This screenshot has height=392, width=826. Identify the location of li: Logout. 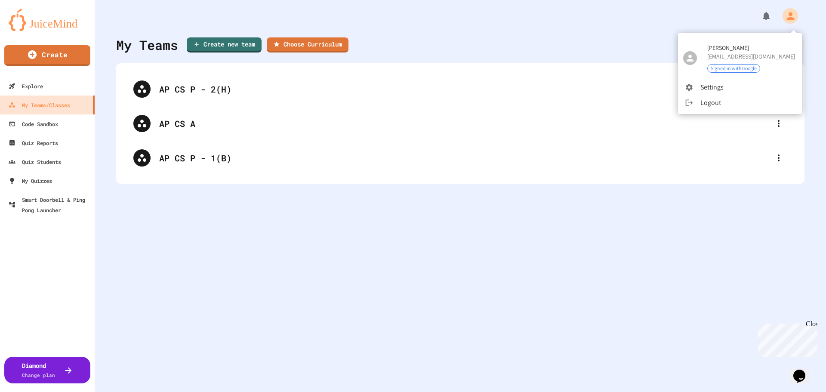
(740, 103).